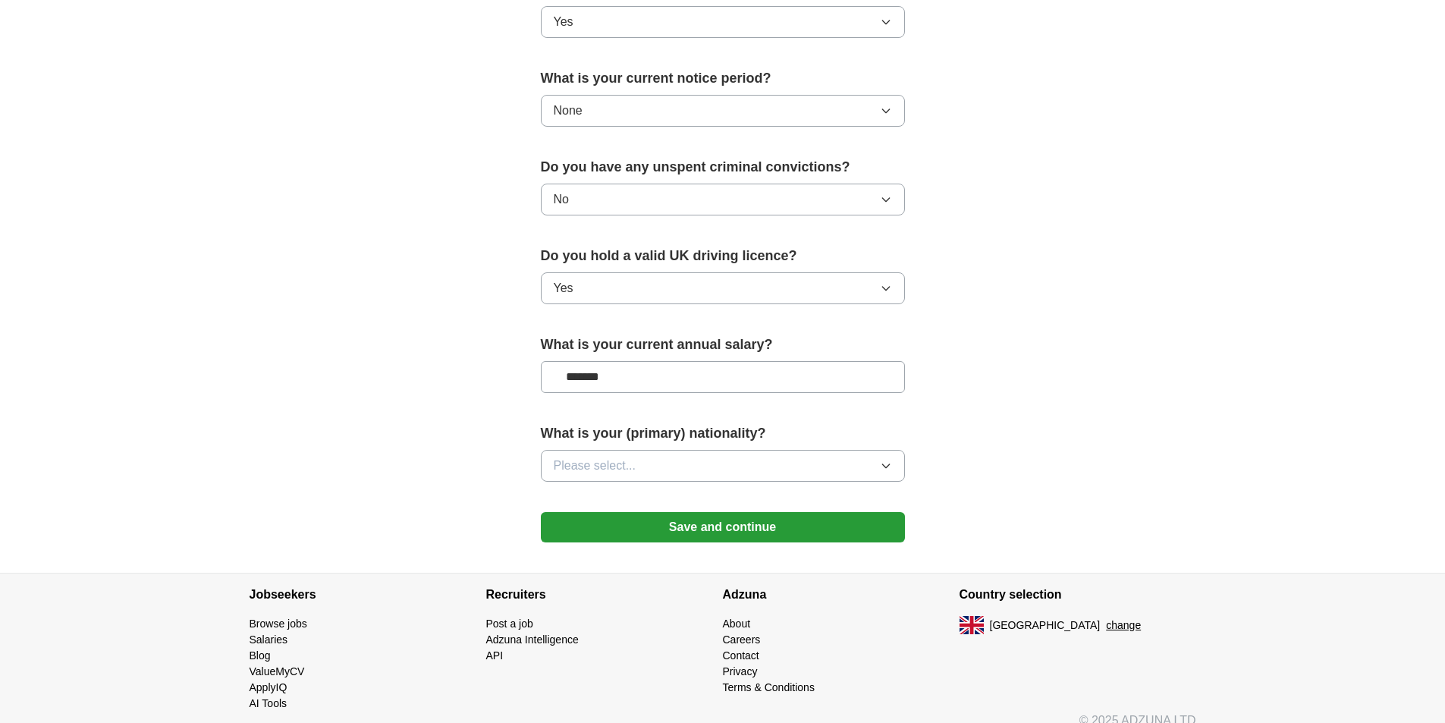  Describe the element at coordinates (723, 527) in the screenshot. I see `button: Save and continue` at that location.